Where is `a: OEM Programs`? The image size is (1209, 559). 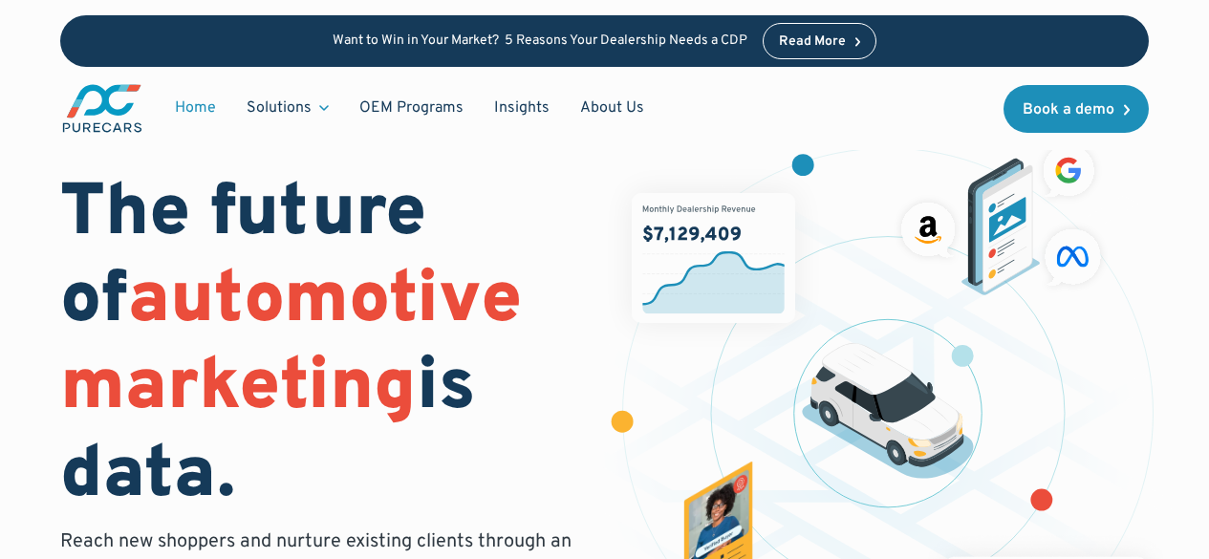 a: OEM Programs is located at coordinates (411, 108).